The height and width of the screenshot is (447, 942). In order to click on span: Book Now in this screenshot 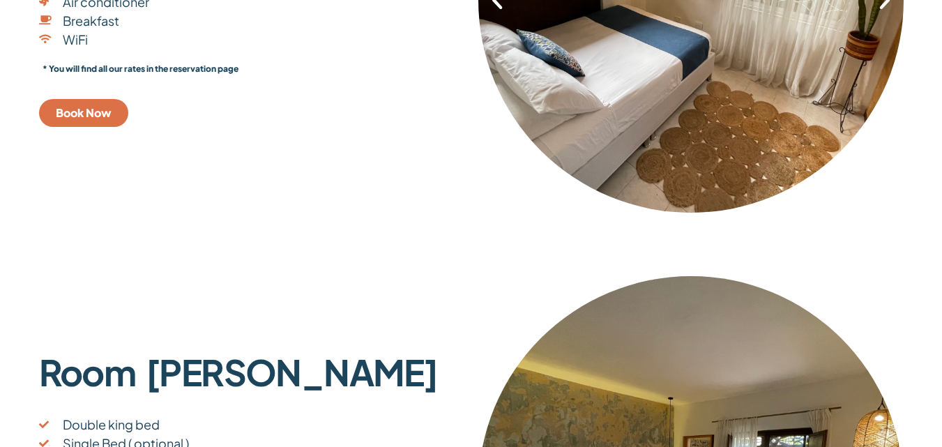, I will do `click(84, 113)`.